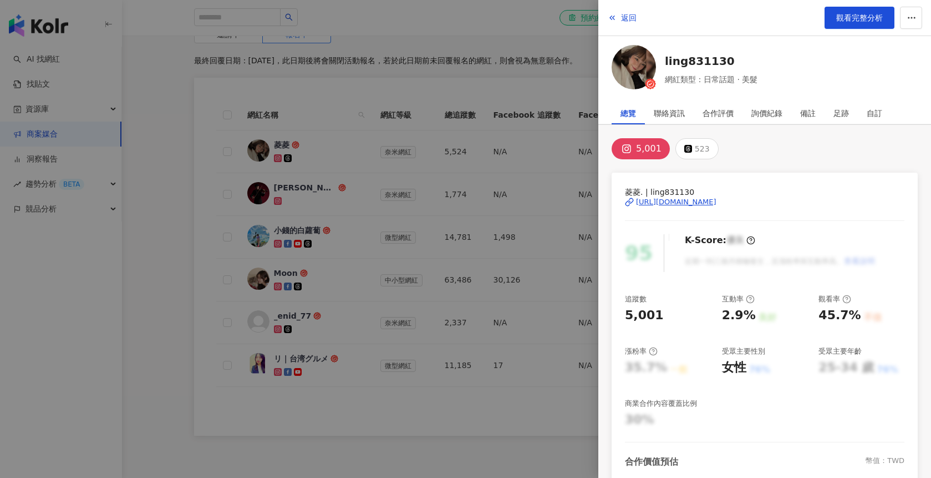 Image resolution: width=931 pixels, height=478 pixels. What do you see at coordinates (860, 18) in the screenshot?
I see `span: 觀看完整分析` at bounding box center [860, 18].